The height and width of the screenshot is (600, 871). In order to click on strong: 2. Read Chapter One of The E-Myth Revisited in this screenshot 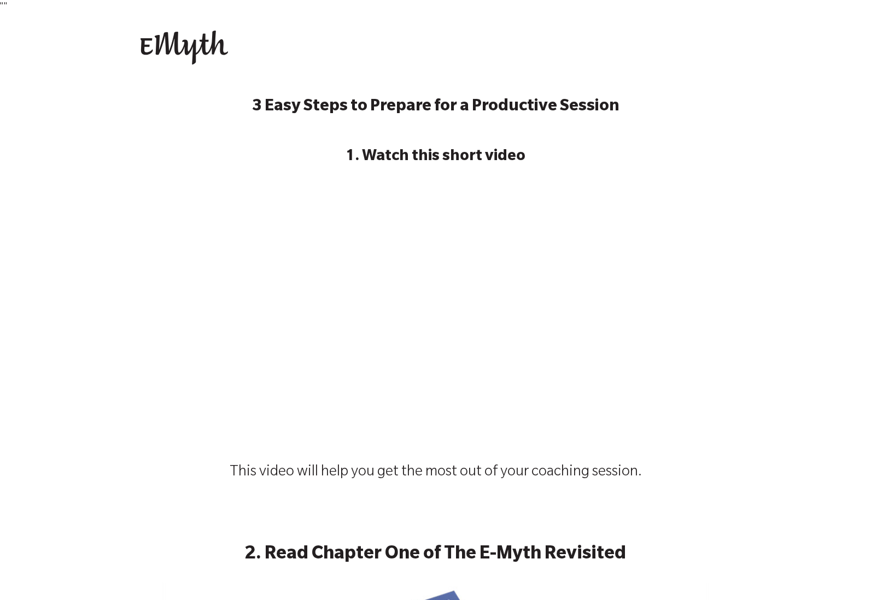, I will do `click(435, 555)`.